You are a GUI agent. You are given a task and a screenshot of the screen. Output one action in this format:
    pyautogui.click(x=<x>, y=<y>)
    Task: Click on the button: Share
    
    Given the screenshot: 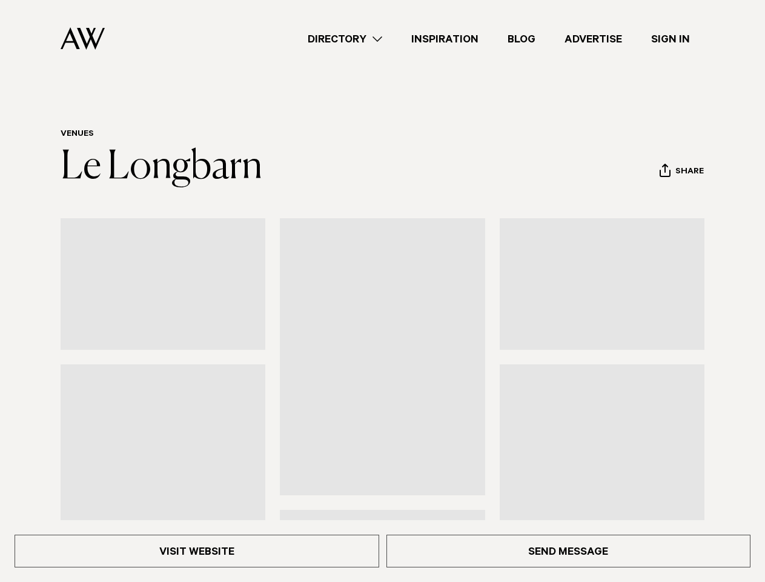 What is the action you would take?
    pyautogui.click(x=682, y=172)
    